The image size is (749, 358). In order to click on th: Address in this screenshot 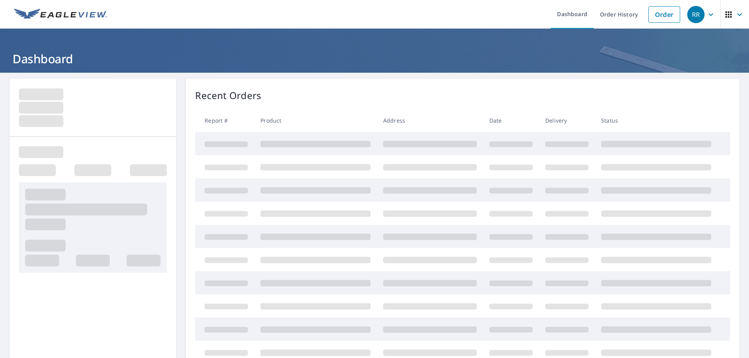, I will do `click(430, 120)`.